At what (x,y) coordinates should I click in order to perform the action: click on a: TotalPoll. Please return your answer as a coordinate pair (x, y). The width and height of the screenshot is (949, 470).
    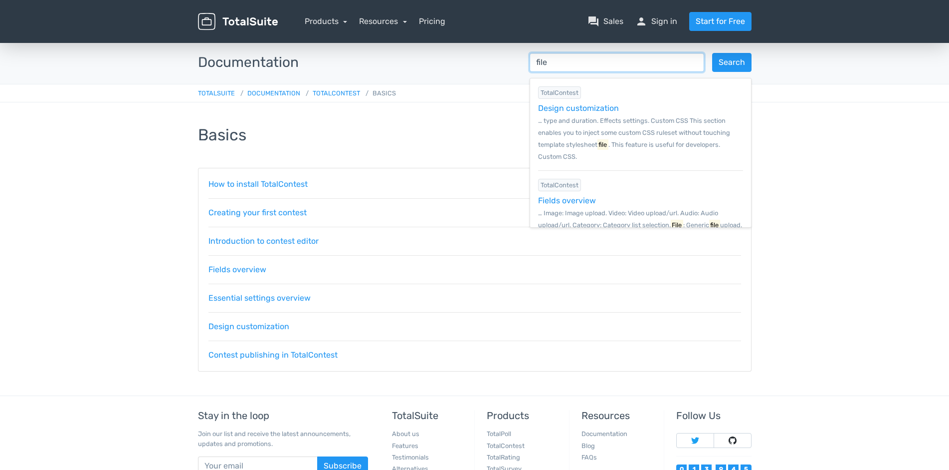
    Looking at the image, I should click on (499, 433).